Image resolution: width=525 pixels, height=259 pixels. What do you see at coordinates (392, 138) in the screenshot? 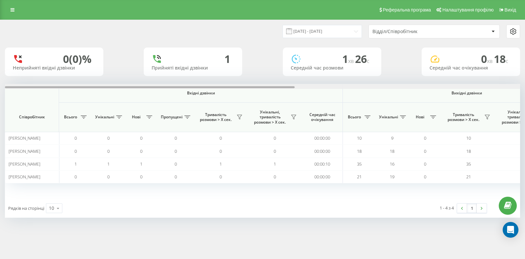
I see `span: 9` at bounding box center [392, 138].